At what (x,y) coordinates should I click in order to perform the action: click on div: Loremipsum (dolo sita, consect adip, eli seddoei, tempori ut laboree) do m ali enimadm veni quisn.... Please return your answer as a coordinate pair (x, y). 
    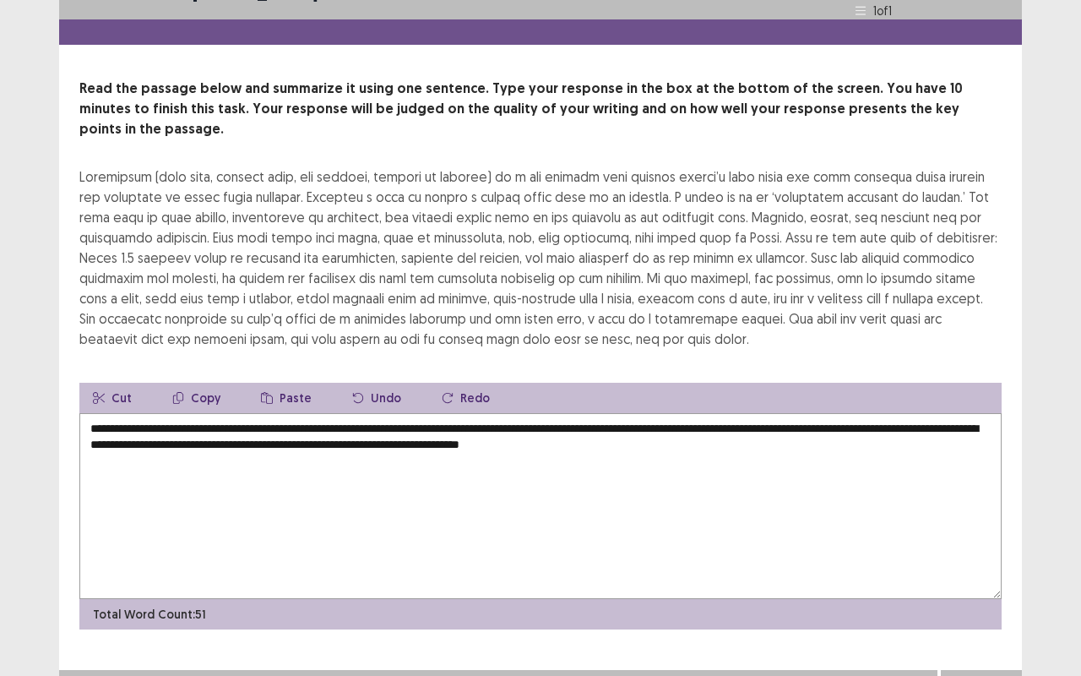
    Looking at the image, I should click on (541, 258).